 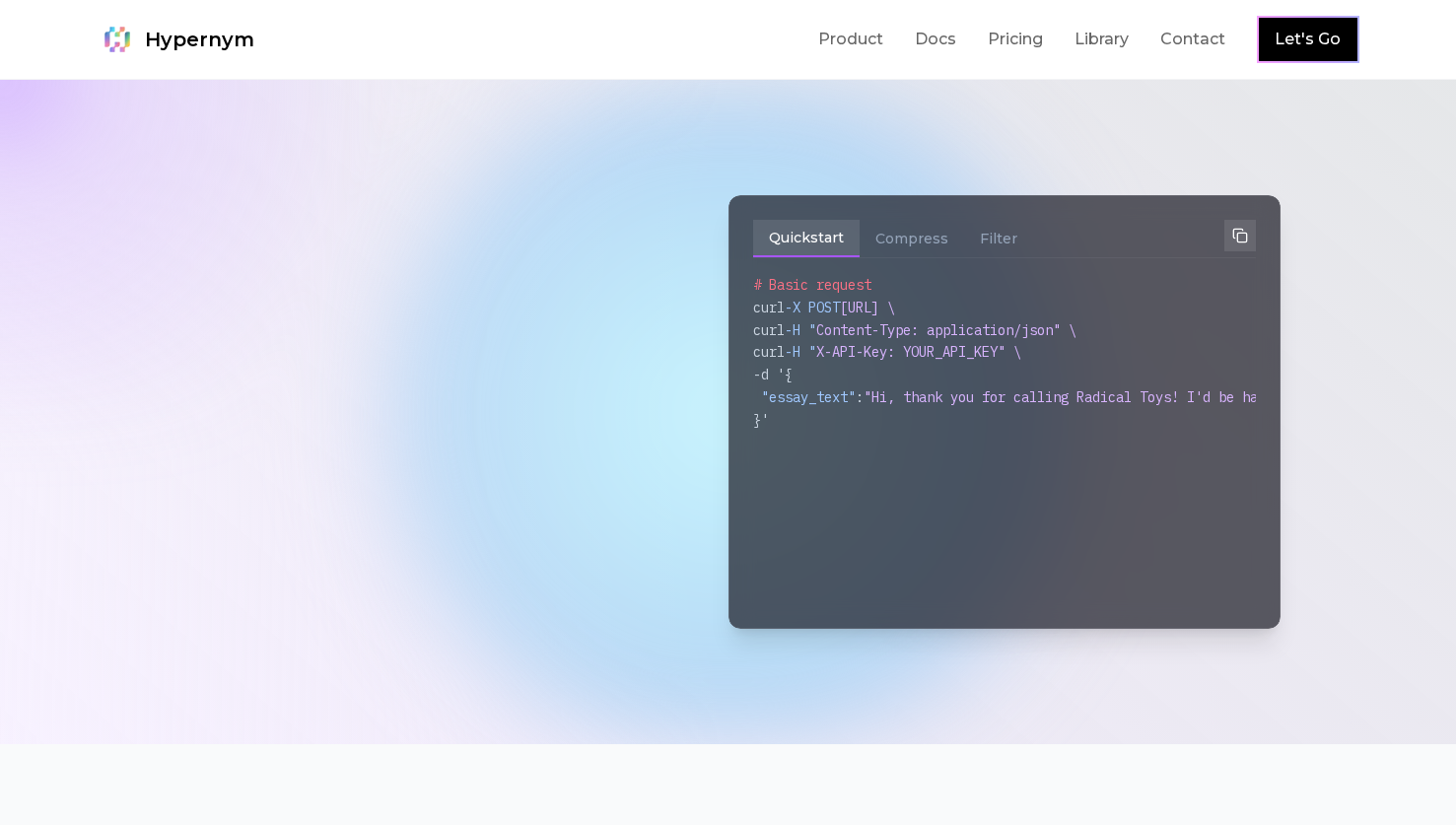 I want to click on img: Hypernym Logo, so click(x=118, y=40).